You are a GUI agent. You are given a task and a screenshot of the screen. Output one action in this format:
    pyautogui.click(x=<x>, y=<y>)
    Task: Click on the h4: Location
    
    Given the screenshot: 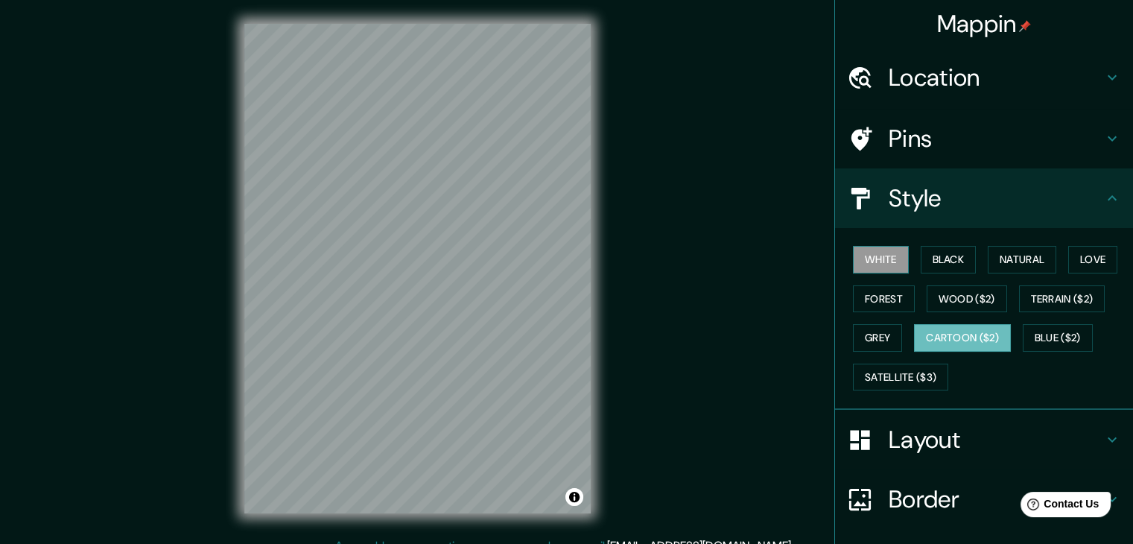 What is the action you would take?
    pyautogui.click(x=996, y=77)
    